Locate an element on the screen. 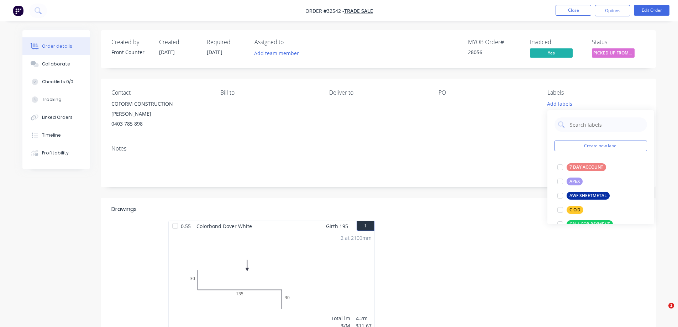 The image size is (678, 327). div: Checklists 0/0 is located at coordinates (58, 82).